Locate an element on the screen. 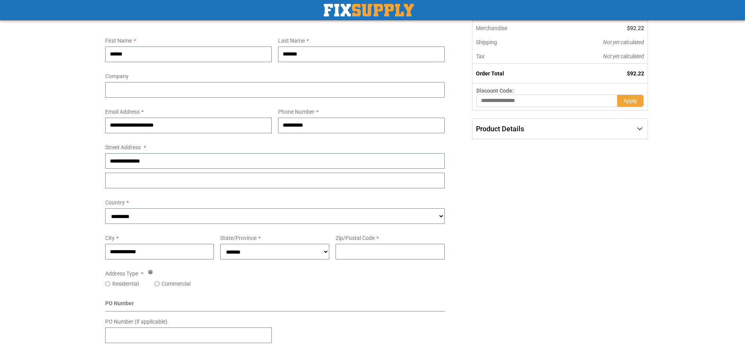  strong: Order Total is located at coordinates (490, 74).